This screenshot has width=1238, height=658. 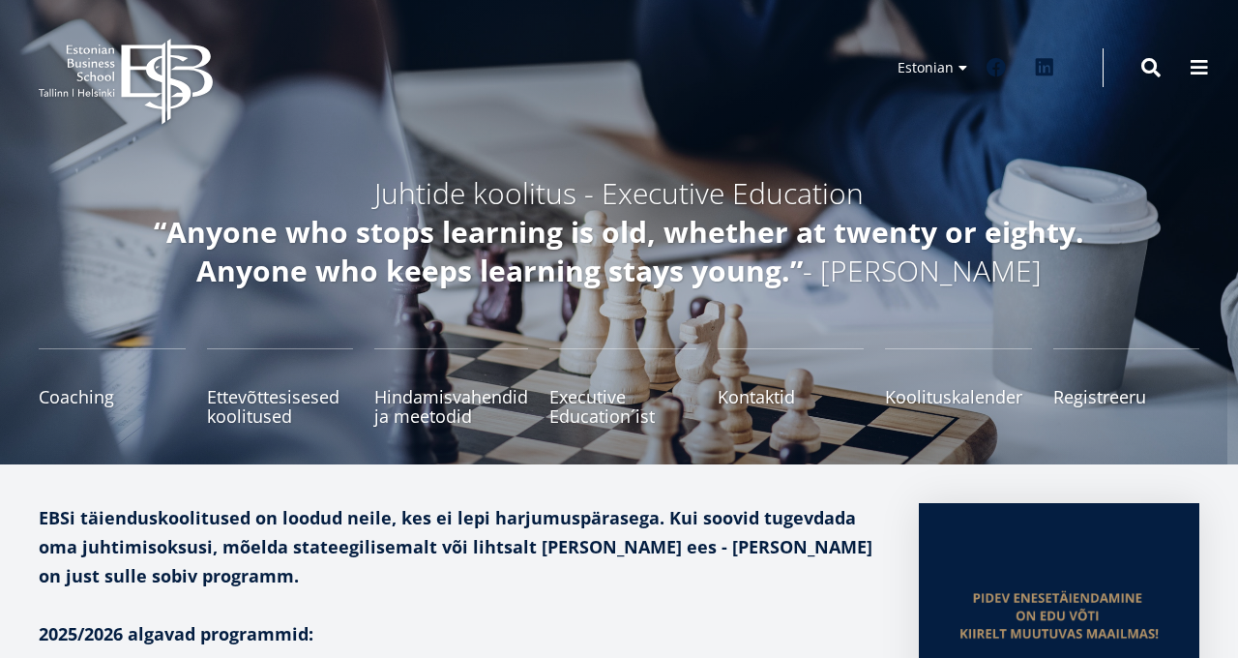 I want to click on a: Registreeru, so click(x=1127, y=387).